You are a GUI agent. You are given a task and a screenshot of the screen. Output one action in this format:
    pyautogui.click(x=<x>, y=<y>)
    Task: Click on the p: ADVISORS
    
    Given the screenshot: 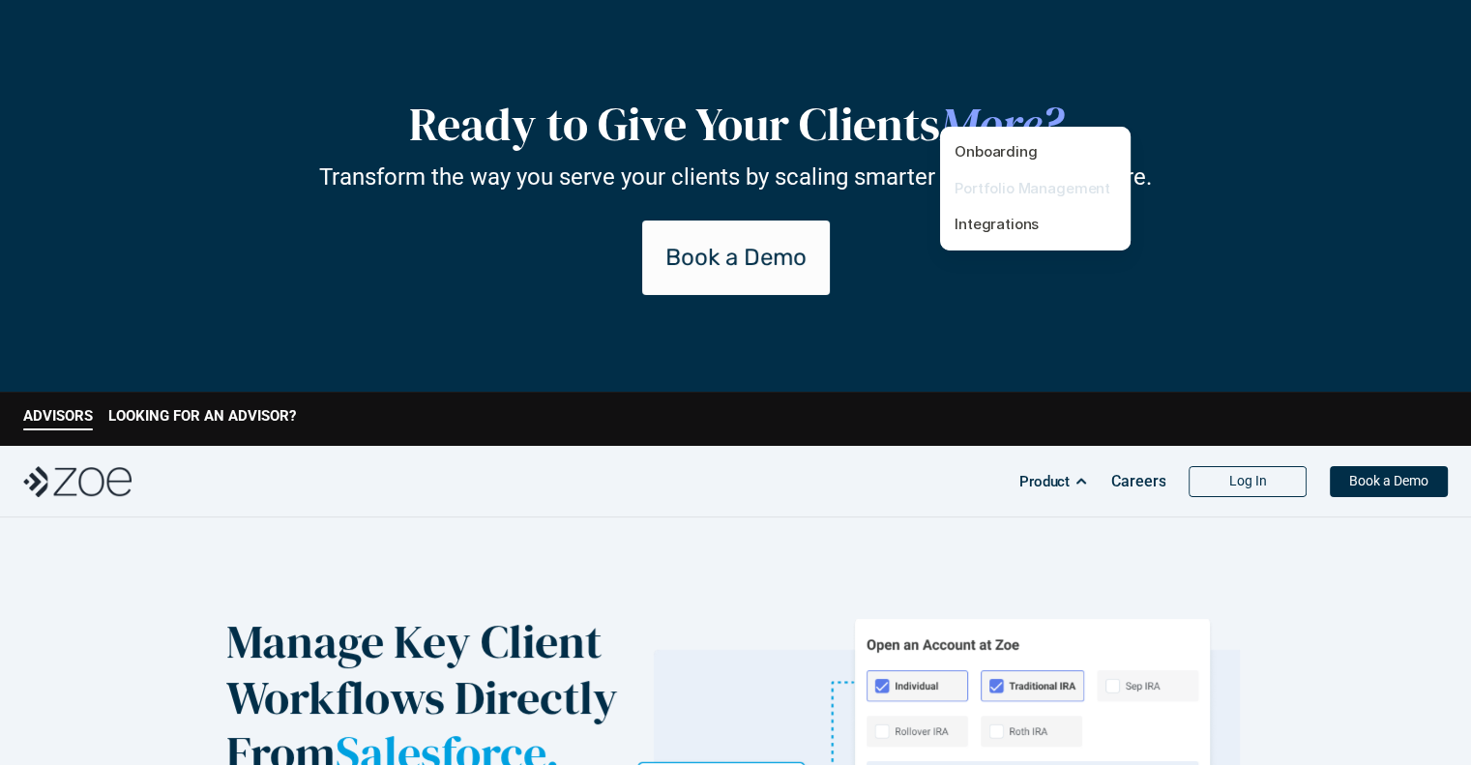 What is the action you would take?
    pyautogui.click(x=58, y=416)
    